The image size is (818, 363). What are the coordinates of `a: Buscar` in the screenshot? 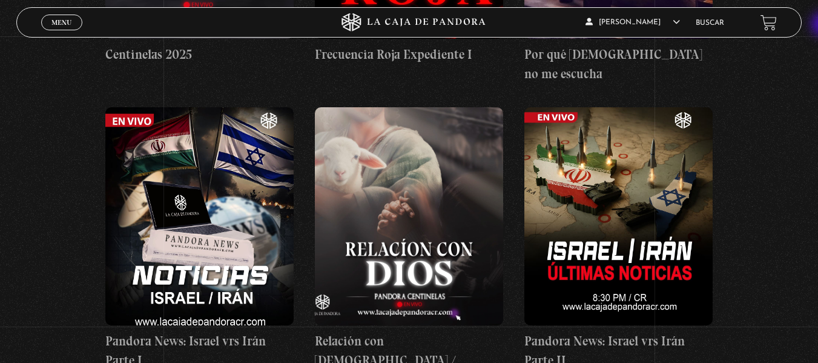 It's located at (710, 23).